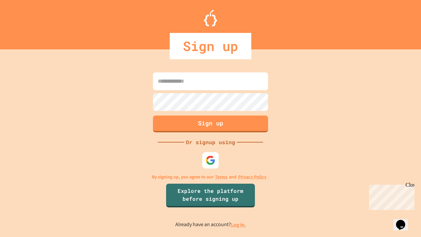 The width and height of the screenshot is (421, 237). Describe the element at coordinates (210, 142) in the screenshot. I see `div: Or signup using` at that location.